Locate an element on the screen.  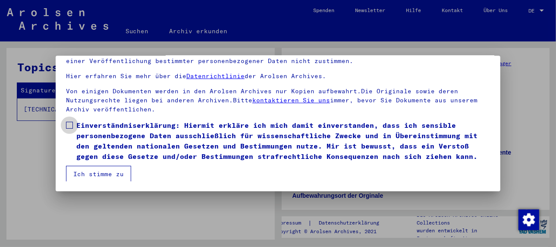
p: Hier erfahren Sie mehr über die der Arolsen Archives. is located at coordinates (278, 76).